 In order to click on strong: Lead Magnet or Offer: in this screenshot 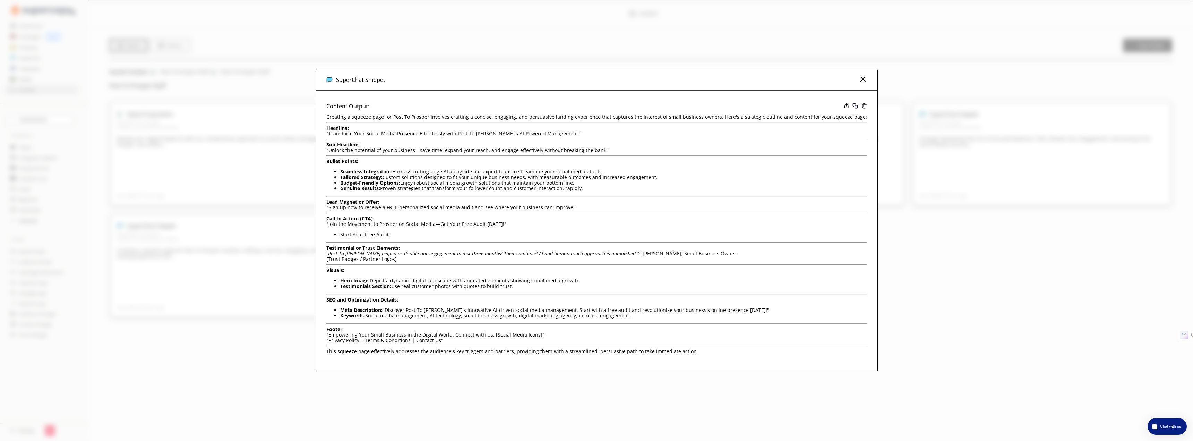, I will do `click(353, 202)`.